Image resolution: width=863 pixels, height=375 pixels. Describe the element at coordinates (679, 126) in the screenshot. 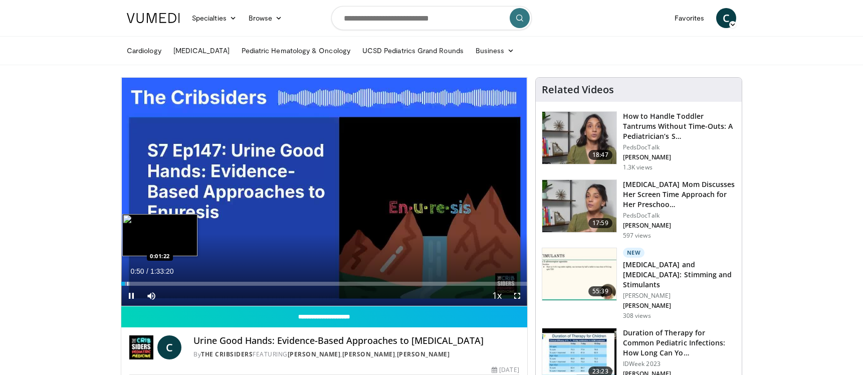

I see `h3: How to Handle Toddler Tantrums Without Time-Outs: A Pediatrician’s S…` at that location.